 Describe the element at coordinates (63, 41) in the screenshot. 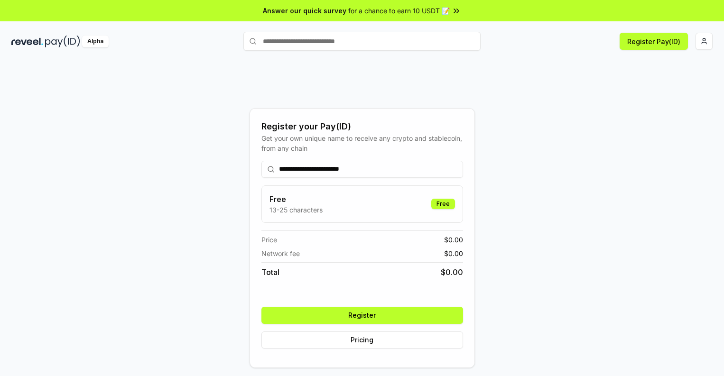

I see `img: pay_id` at that location.